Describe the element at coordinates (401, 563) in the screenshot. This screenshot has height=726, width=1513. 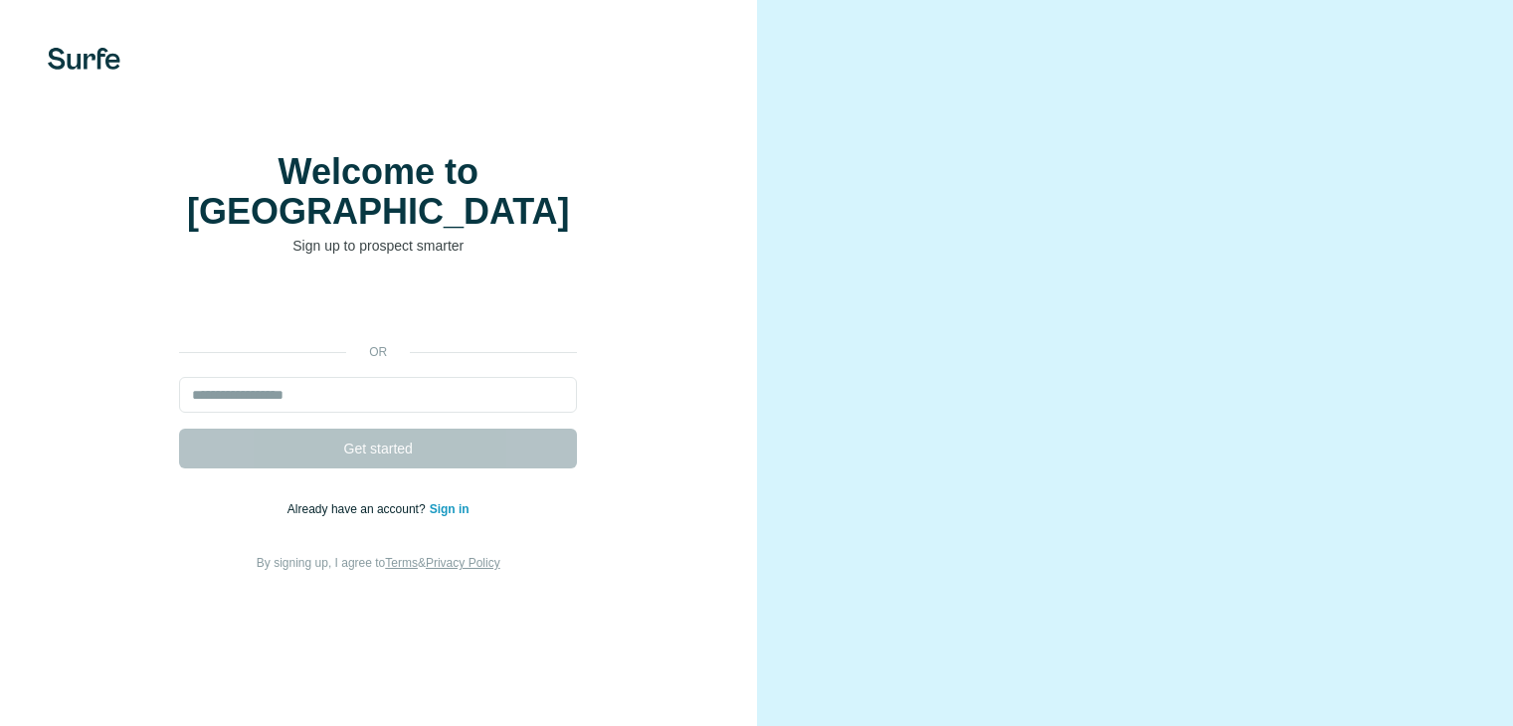
I see `a: Terms` at that location.